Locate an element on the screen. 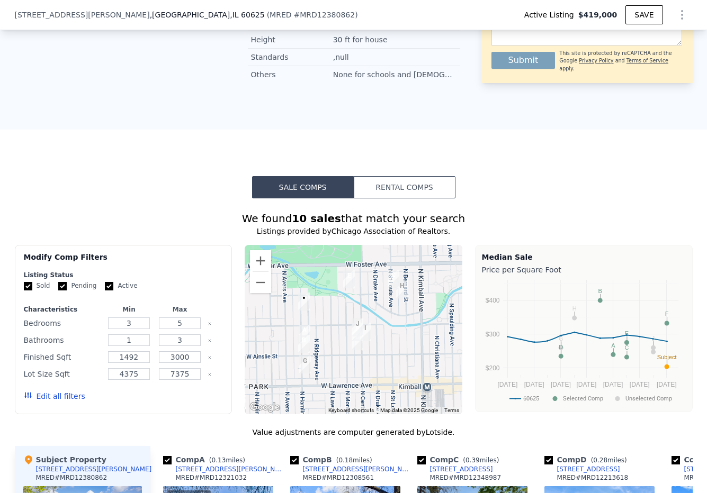  a: Terms of Service is located at coordinates (647, 60).